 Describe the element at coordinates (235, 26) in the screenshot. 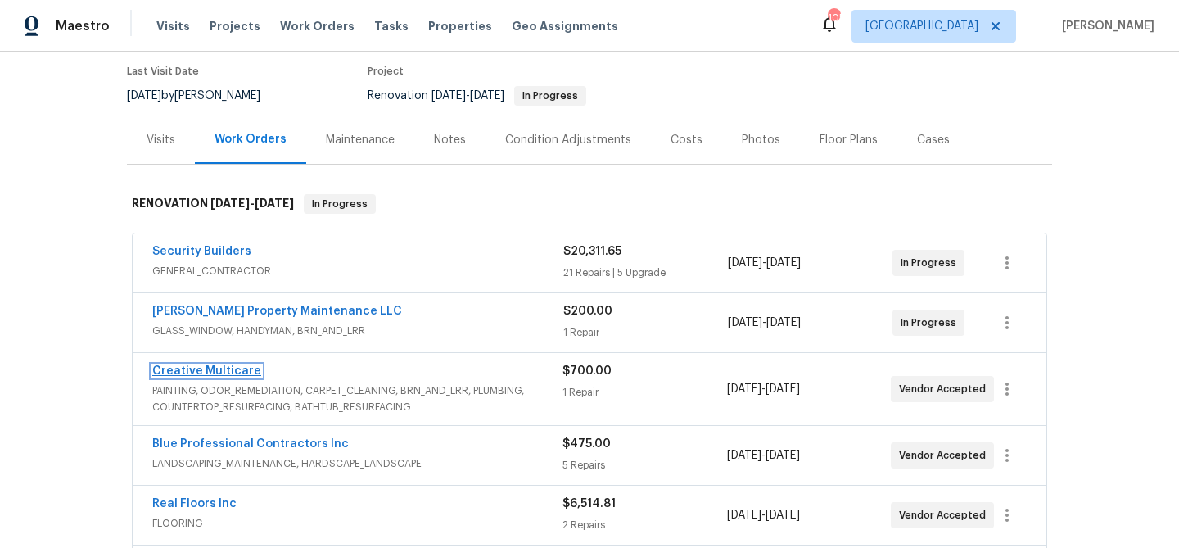

I see `span: Projects` at that location.